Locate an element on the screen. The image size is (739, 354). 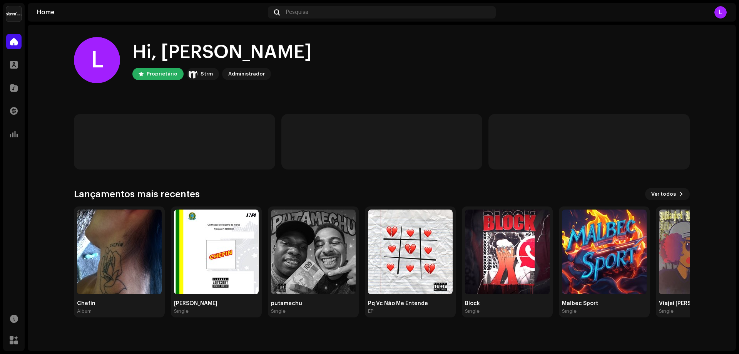
div: putamechu is located at coordinates (313, 303).